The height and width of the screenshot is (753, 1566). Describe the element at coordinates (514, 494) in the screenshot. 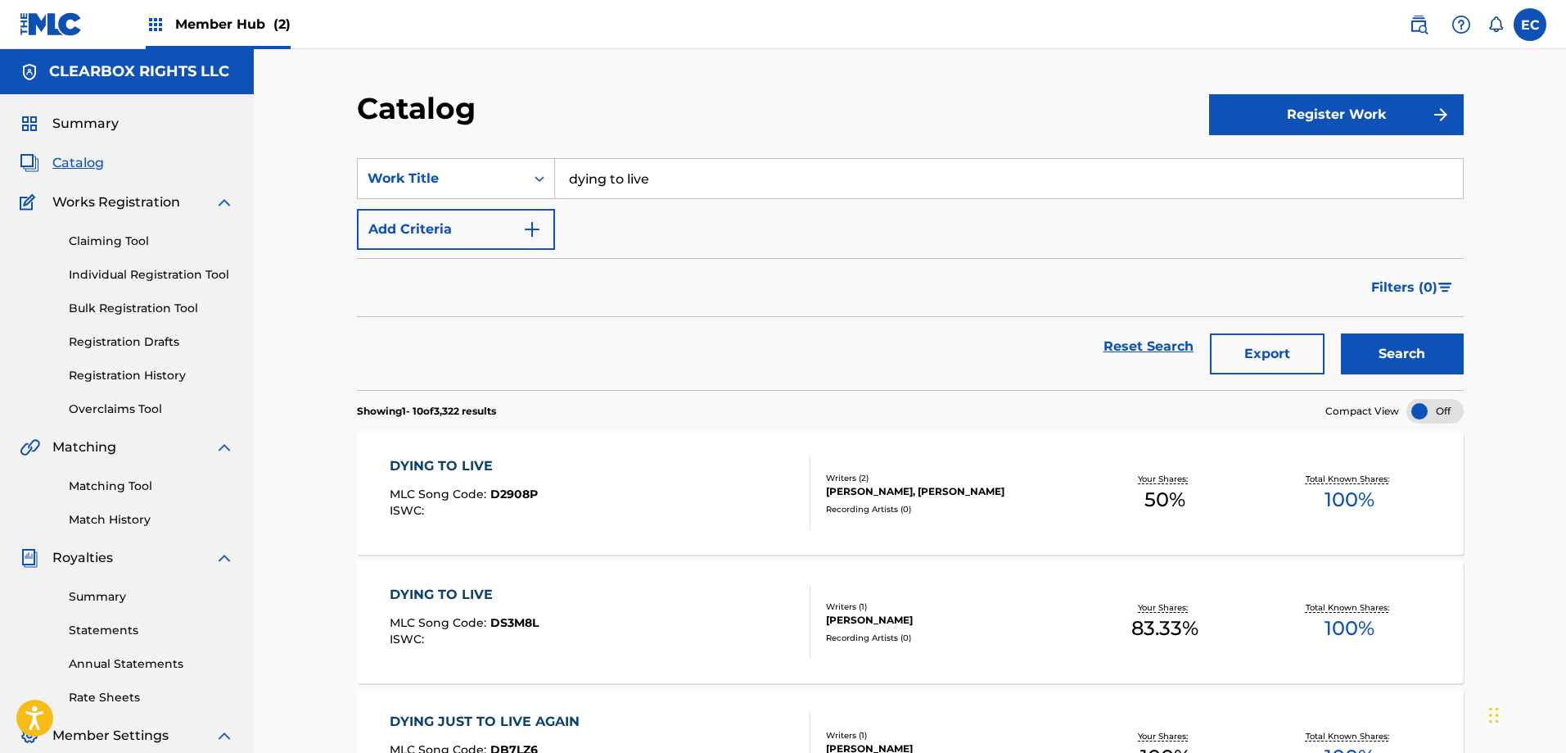

I see `span: D2908P` at that location.